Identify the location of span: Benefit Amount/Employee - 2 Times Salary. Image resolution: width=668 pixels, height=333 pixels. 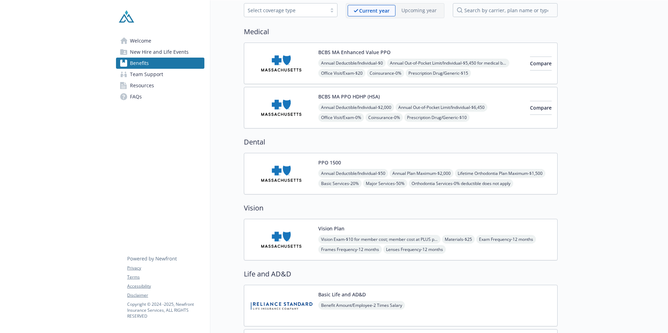
(362, 305).